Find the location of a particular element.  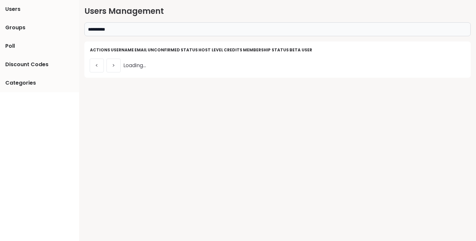

span: Categories is located at coordinates (20, 83).